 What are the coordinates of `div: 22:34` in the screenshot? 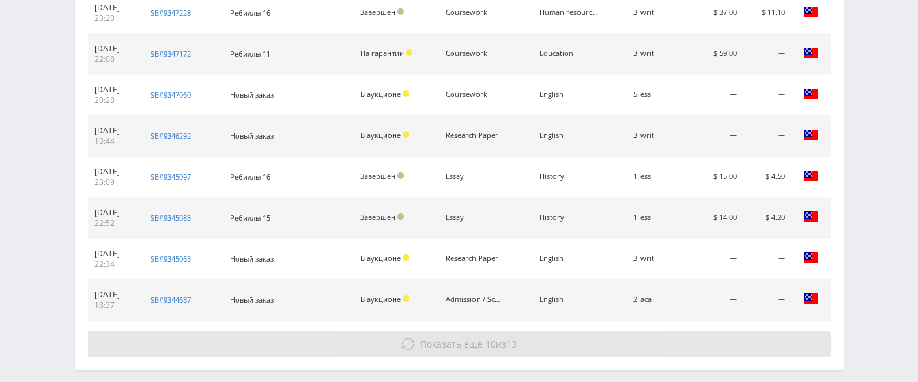 It's located at (113, 264).